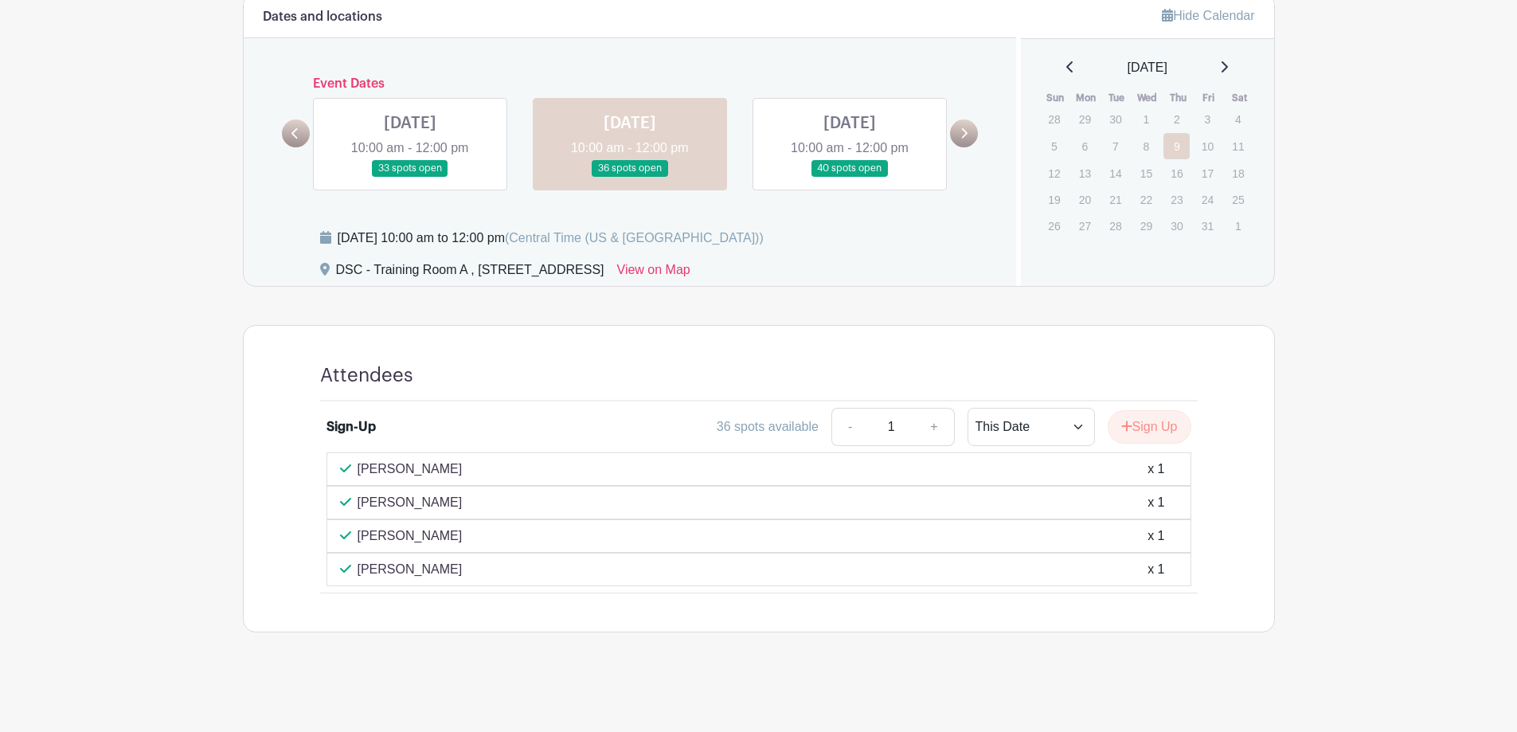  I want to click on a: View on Map, so click(654, 273).